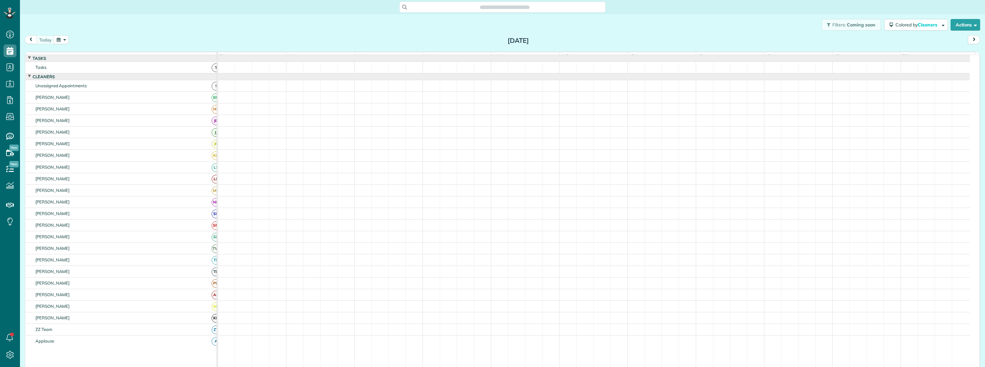 The width and height of the screenshot is (985, 367). I want to click on span: SP, so click(216, 237).